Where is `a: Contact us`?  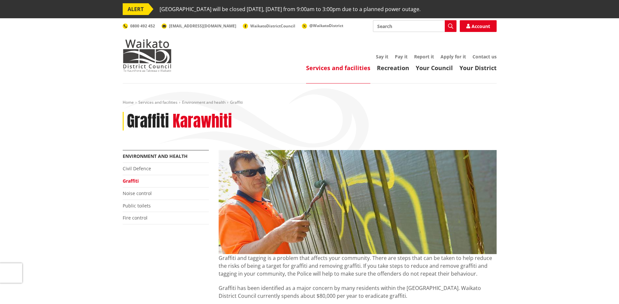
a: Contact us is located at coordinates (484, 56).